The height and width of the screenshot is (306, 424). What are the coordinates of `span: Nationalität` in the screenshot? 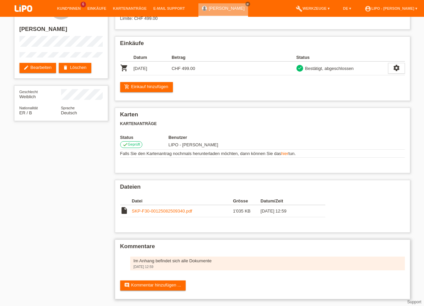 It's located at (29, 108).